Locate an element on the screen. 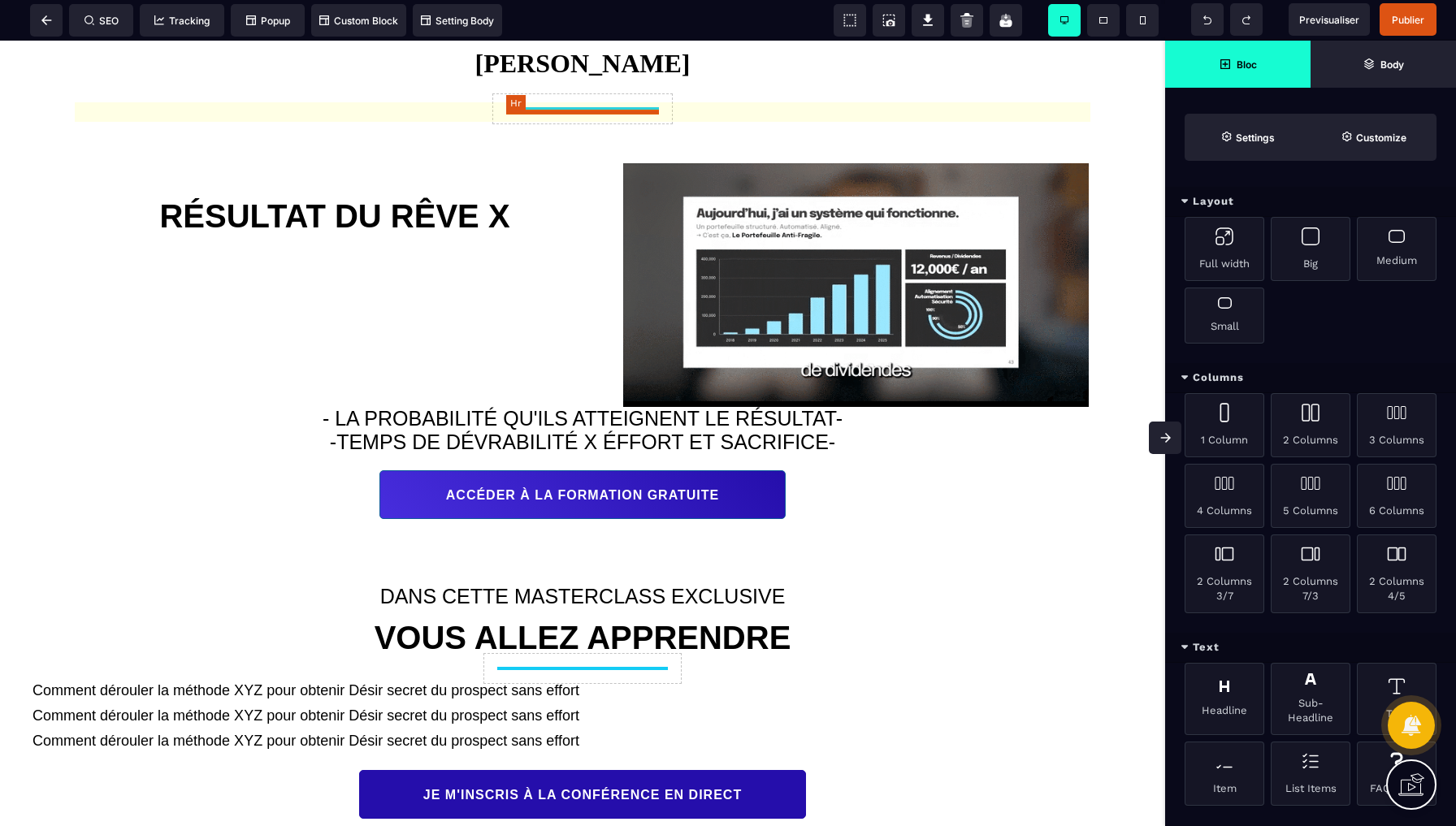 Image resolution: width=1456 pixels, height=826 pixels. div: List Items is located at coordinates (1310, 773).